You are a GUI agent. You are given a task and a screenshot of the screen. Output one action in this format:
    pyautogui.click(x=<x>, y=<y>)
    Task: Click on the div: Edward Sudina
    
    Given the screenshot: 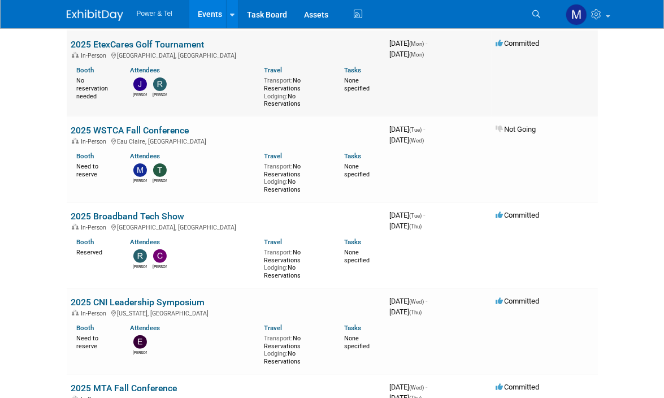 What is the action you would take?
    pyautogui.click(x=140, y=352)
    